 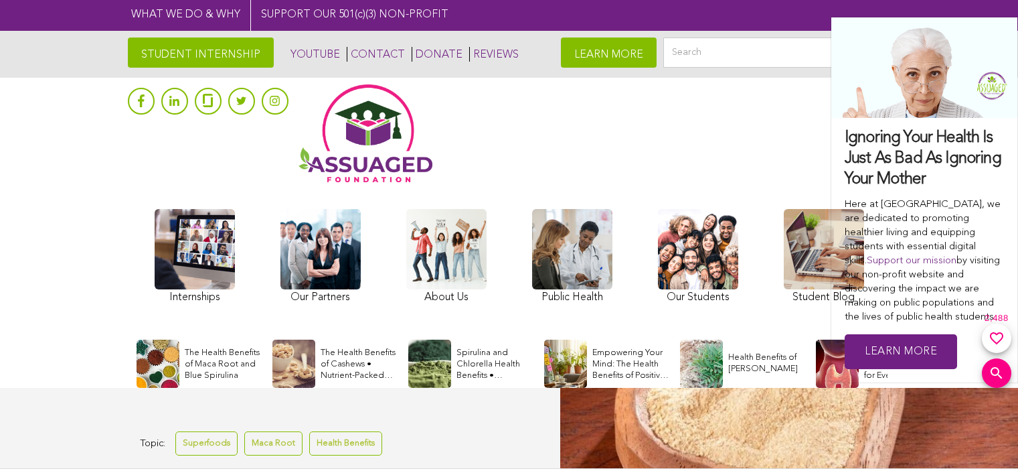 What do you see at coordinates (201, 52) in the screenshot?
I see `a: STUDENT INTERNSHIP` at bounding box center [201, 52].